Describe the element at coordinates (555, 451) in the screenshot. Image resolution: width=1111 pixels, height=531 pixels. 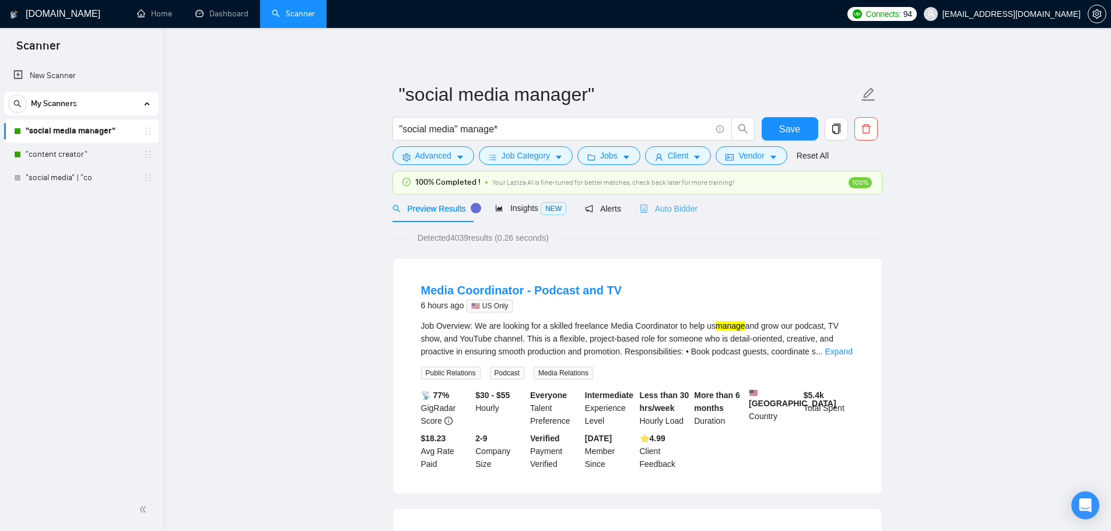
I see `div: Payment Verified` at that location.